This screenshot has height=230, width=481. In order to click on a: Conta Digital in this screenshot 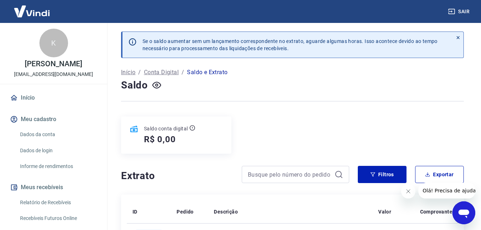, I will do `click(161, 72)`.